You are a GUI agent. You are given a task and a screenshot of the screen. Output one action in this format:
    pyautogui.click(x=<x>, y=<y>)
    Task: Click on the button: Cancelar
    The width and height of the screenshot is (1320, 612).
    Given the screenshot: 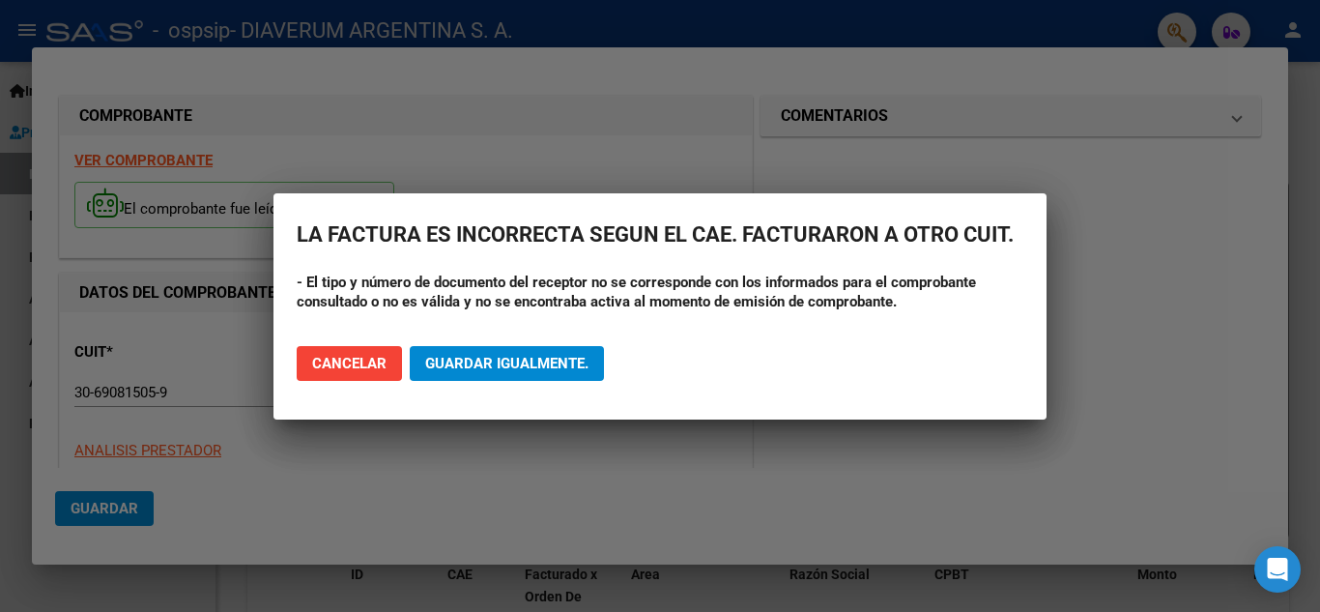 What is the action you would take?
    pyautogui.click(x=349, y=363)
    